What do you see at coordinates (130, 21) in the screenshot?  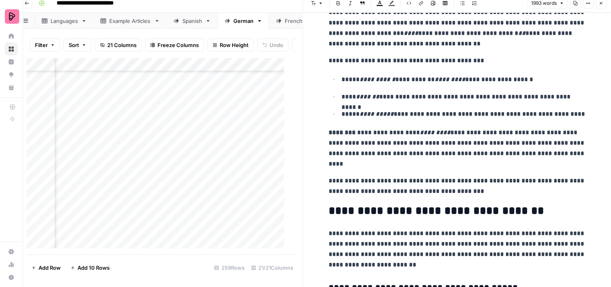 I see `div: Example Articles` at bounding box center [130, 21].